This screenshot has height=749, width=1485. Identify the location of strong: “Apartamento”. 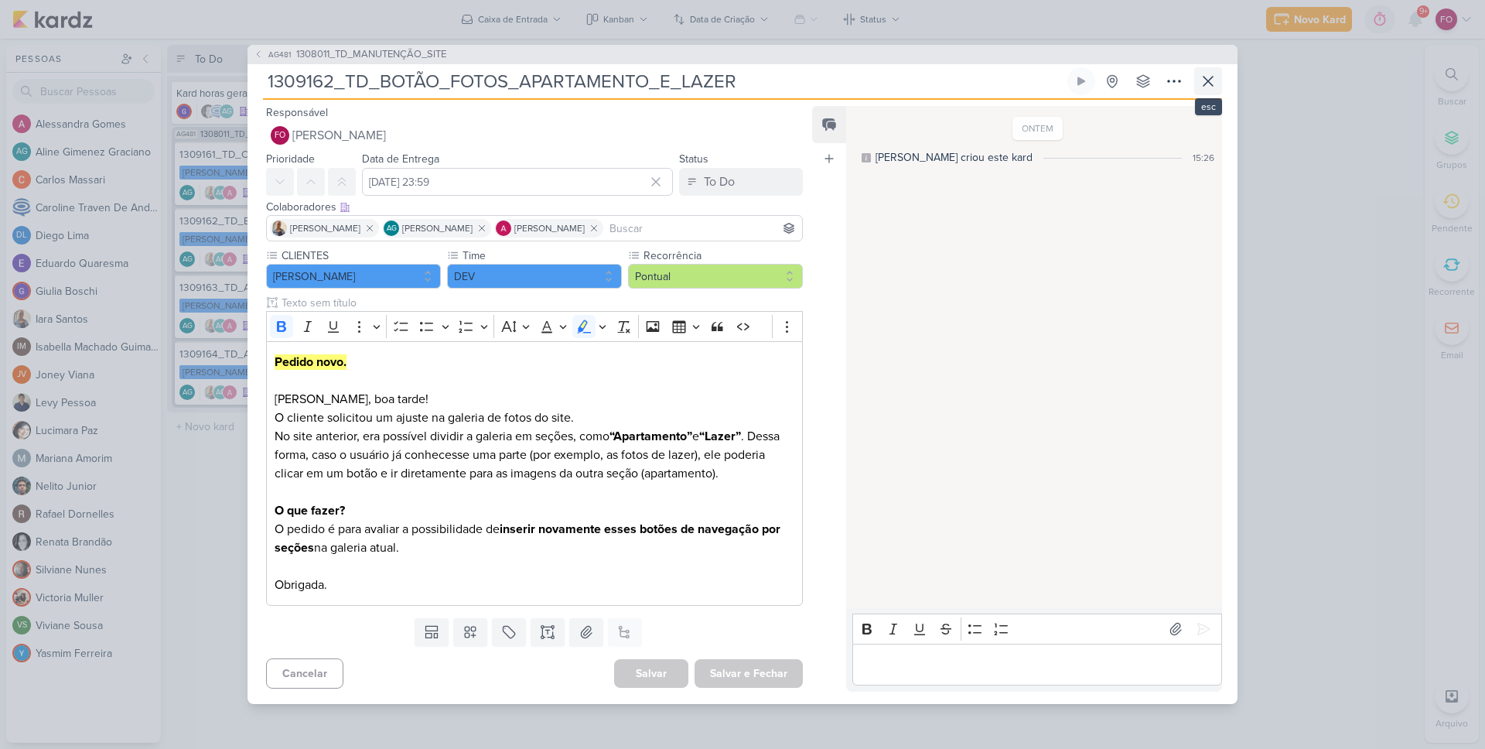
(650, 436).